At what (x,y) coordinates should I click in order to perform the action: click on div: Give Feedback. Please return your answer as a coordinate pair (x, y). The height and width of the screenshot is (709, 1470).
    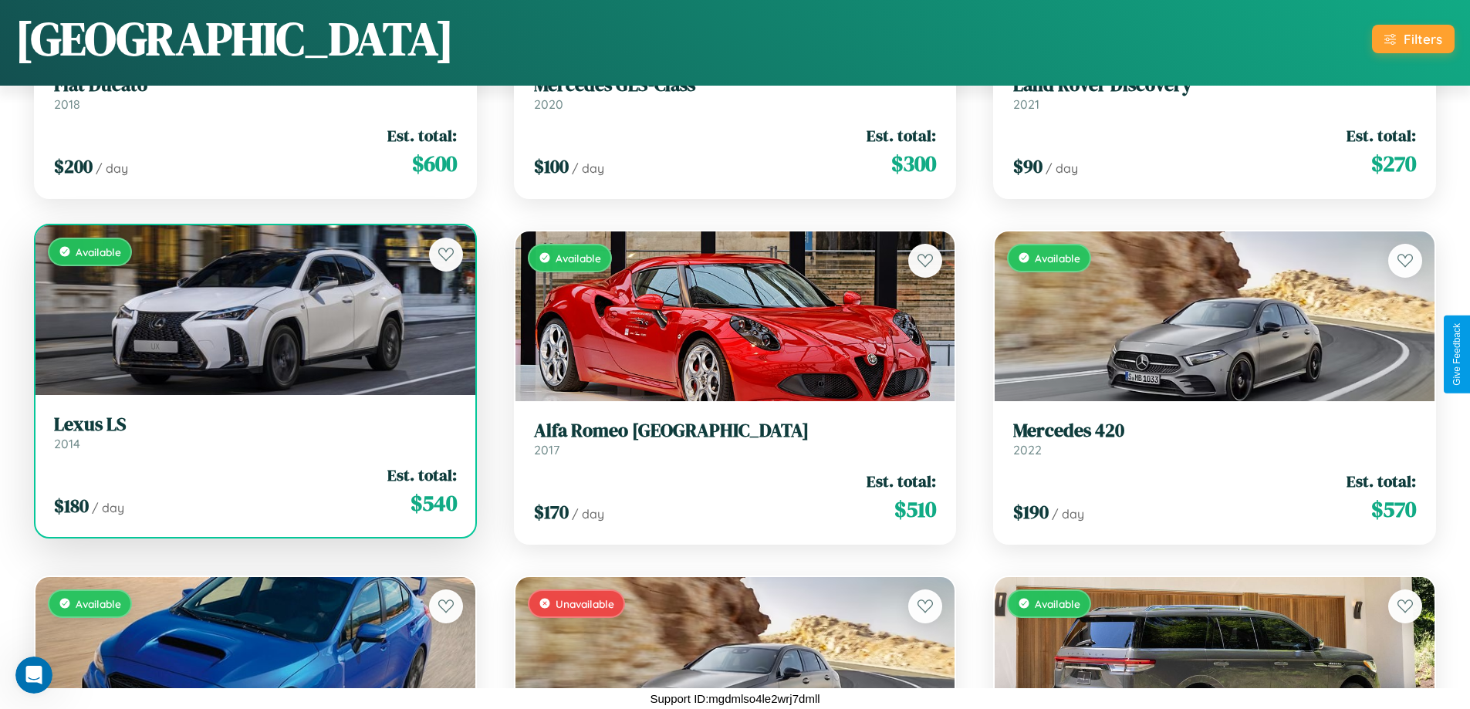
    Looking at the image, I should click on (1457, 354).